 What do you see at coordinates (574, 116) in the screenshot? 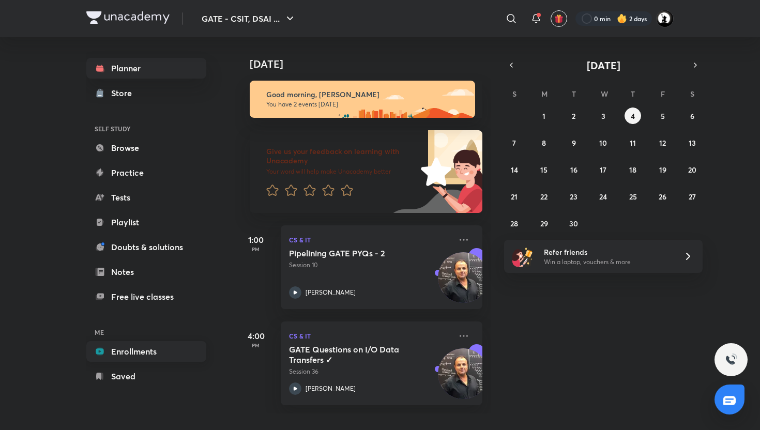
I see `button: September 2, 2025` at bounding box center [574, 116].